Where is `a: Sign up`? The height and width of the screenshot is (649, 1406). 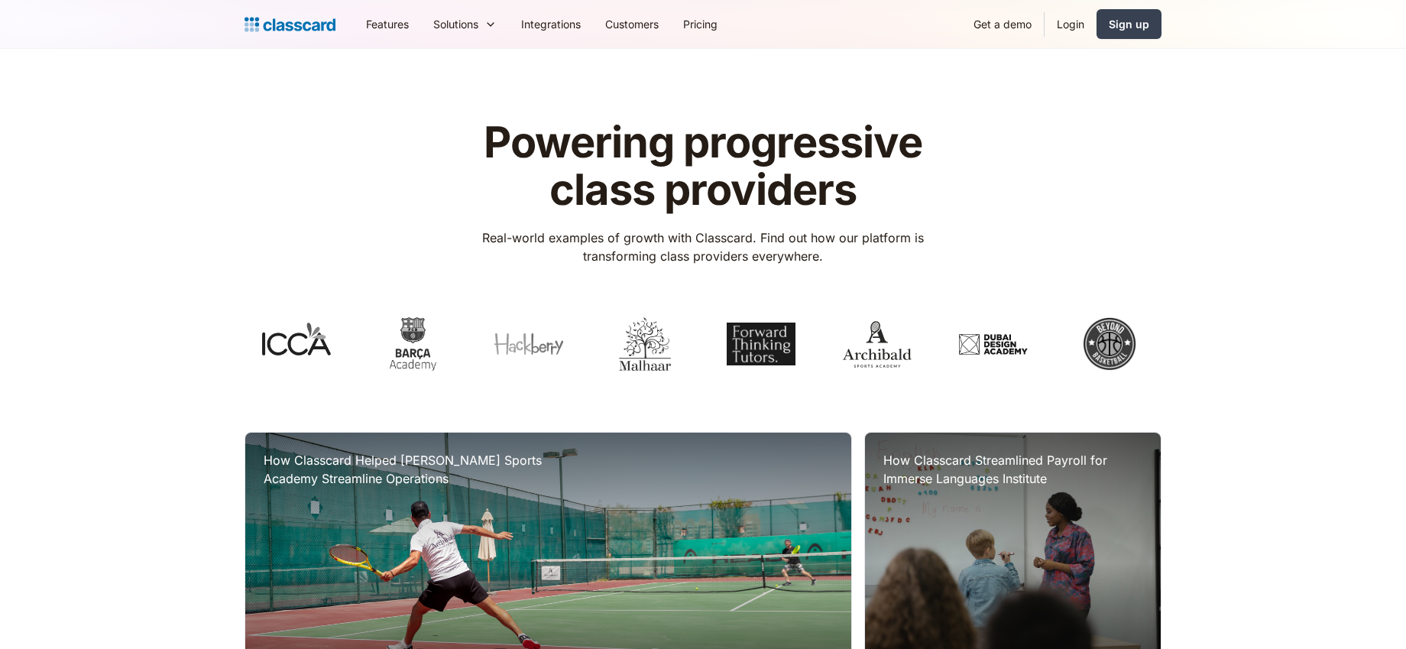 a: Sign up is located at coordinates (1128, 24).